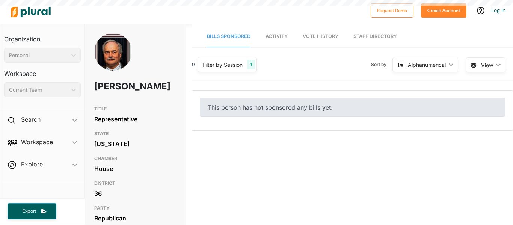 This screenshot has height=225, width=513. What do you see at coordinates (426, 65) in the screenshot?
I see `div: Alphanumerical` at bounding box center [426, 65].